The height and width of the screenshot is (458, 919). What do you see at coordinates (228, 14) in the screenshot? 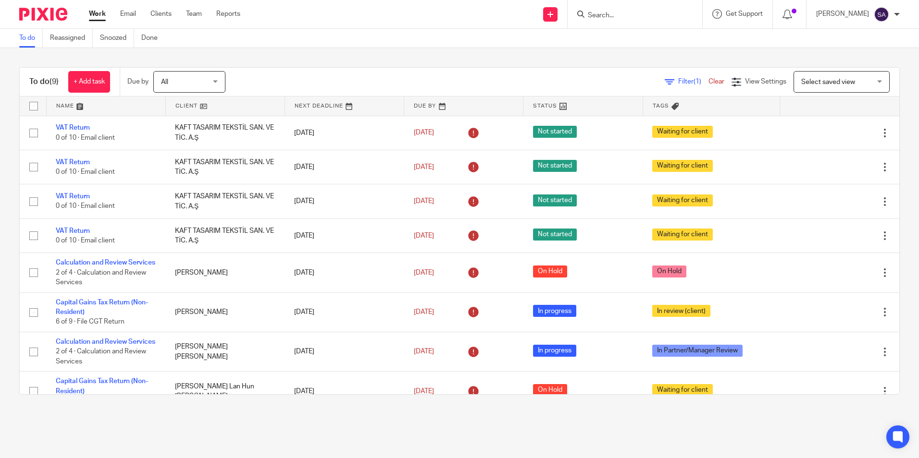
I see `a: Reports` at bounding box center [228, 14].